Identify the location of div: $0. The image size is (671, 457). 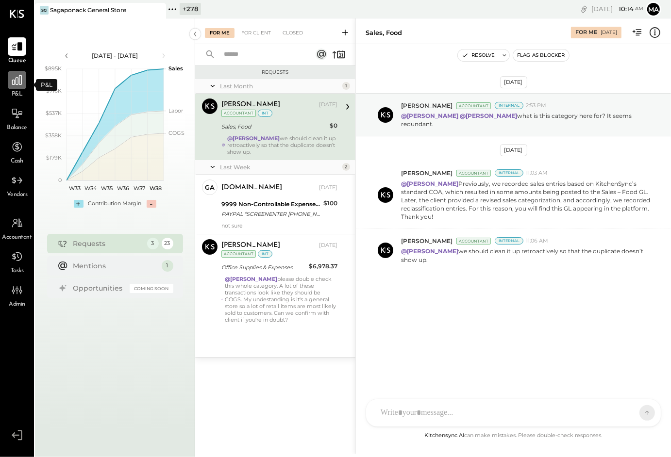
(334, 126).